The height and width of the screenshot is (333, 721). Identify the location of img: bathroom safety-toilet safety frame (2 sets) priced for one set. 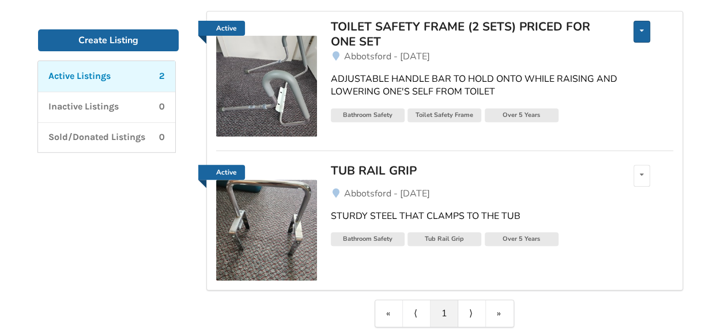
(266, 86).